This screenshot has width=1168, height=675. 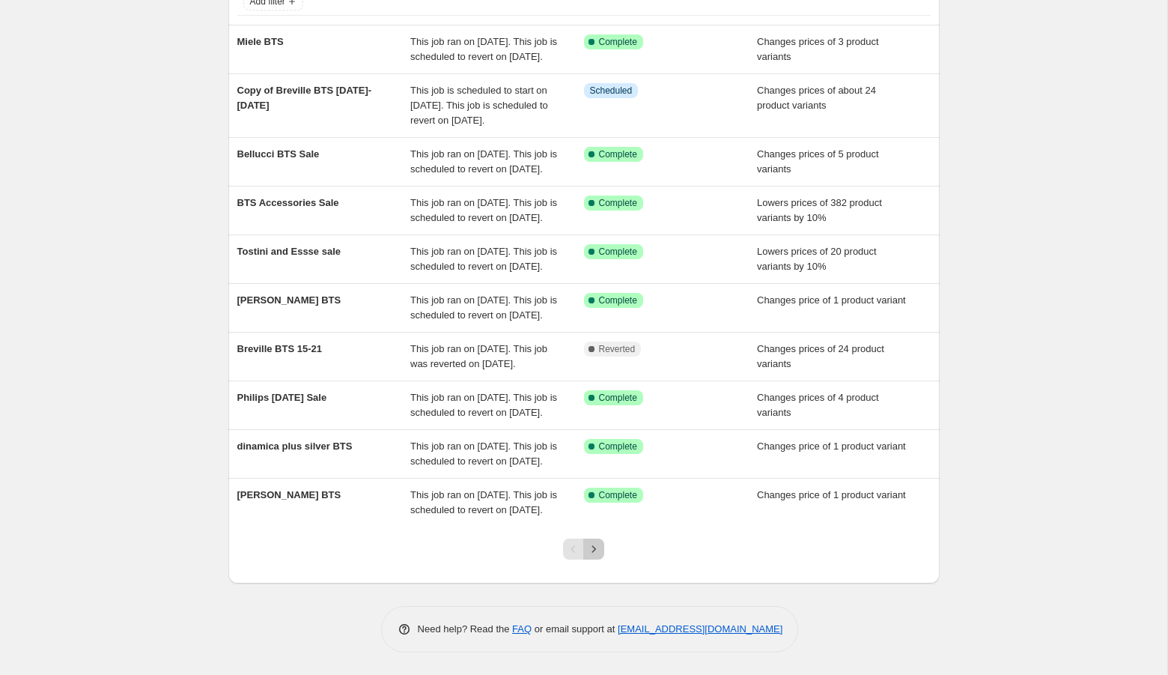 What do you see at coordinates (816, 97) in the screenshot?
I see `span: Changes prices of about 24 product variants` at bounding box center [816, 97].